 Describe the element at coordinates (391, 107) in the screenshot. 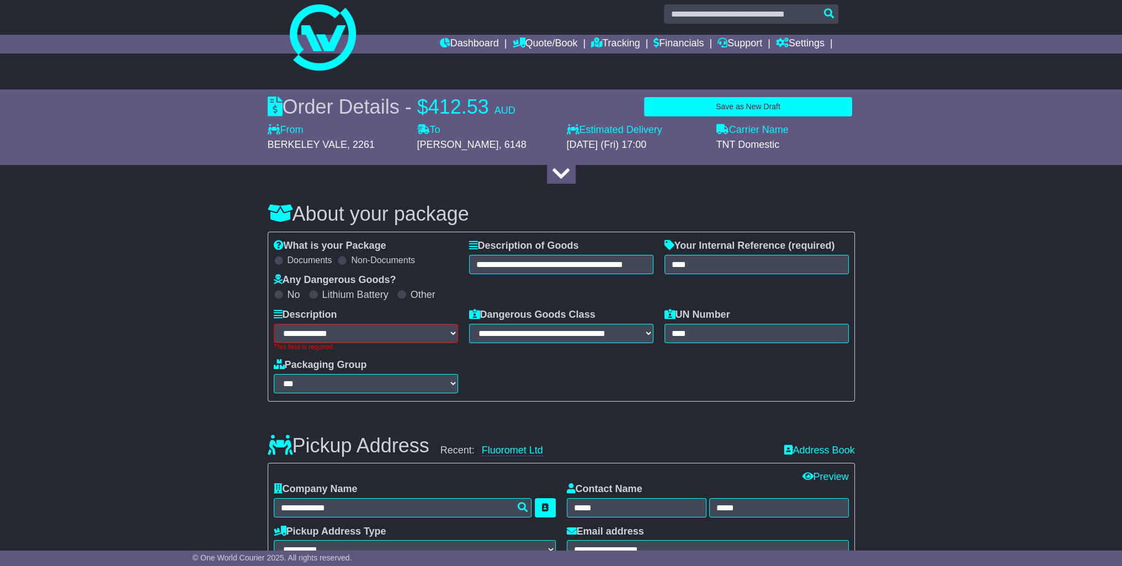

I see `div: Order Details -` at that location.